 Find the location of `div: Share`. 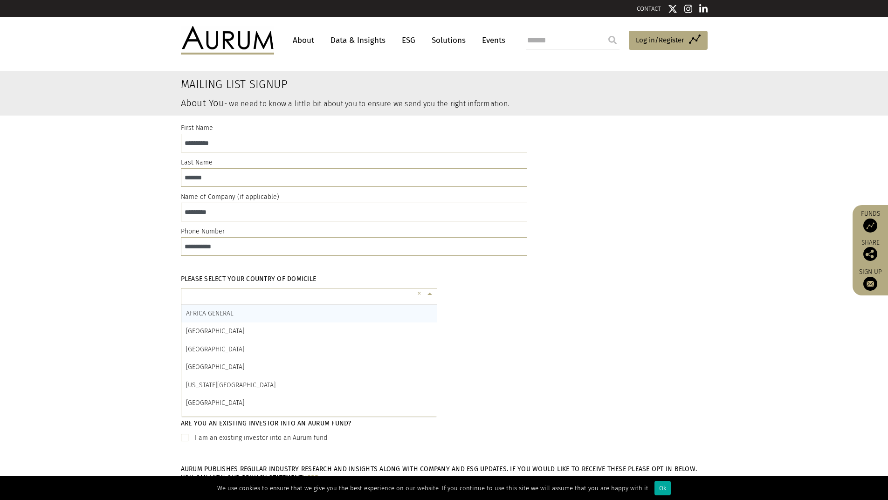

div: Share is located at coordinates (871, 250).